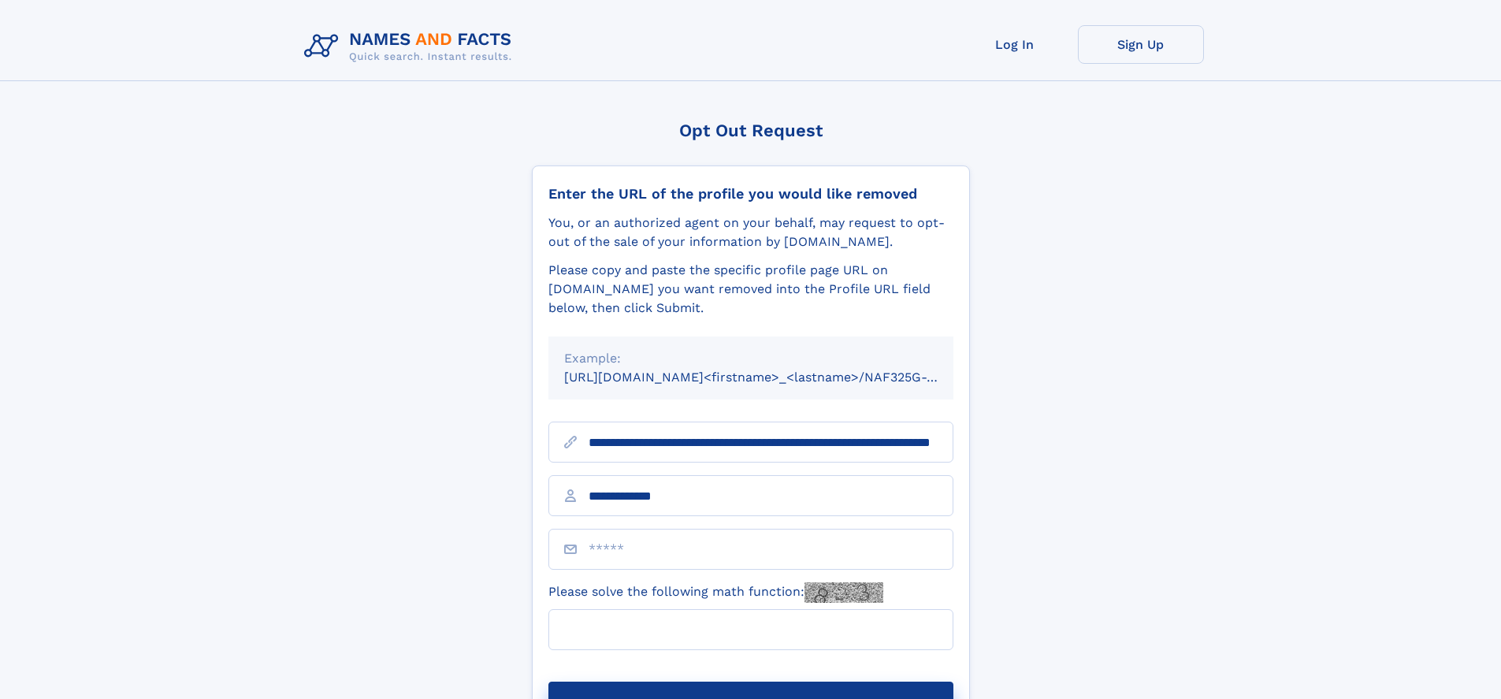 The image size is (1501, 699). I want to click on a: Sign Up, so click(1141, 44).